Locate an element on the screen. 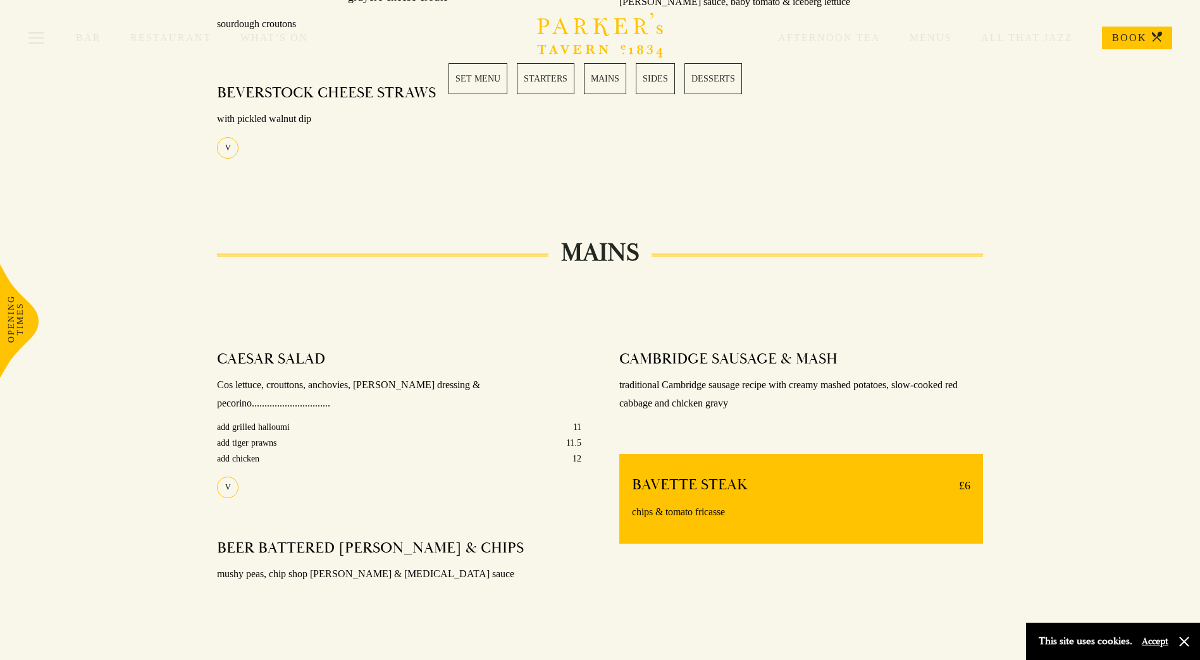 The image size is (1200, 660). h4: BAVETTE STEAK is located at coordinates (690, 486).